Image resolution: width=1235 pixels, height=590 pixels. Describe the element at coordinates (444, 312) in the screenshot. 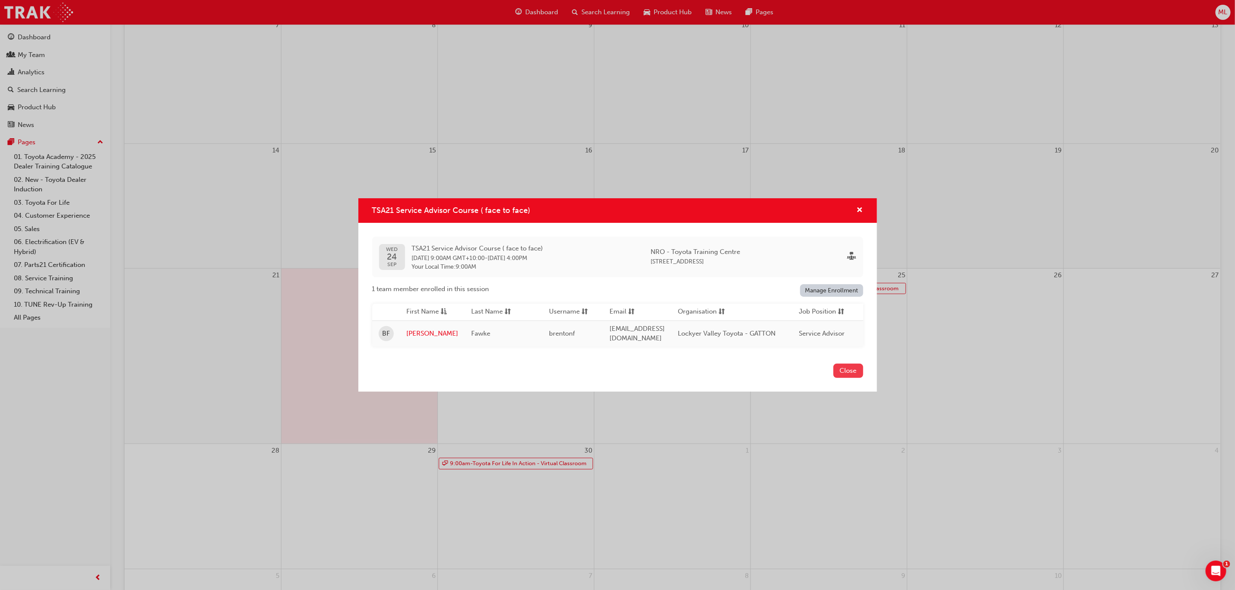

I see `span: asc-icon` at that location.